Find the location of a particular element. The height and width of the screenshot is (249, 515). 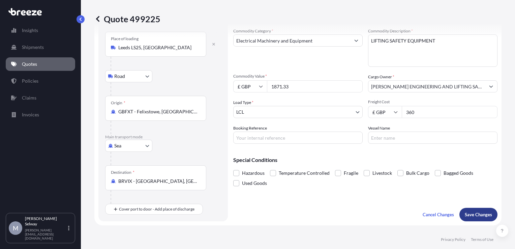

input: Destination is located at coordinates (158, 181).